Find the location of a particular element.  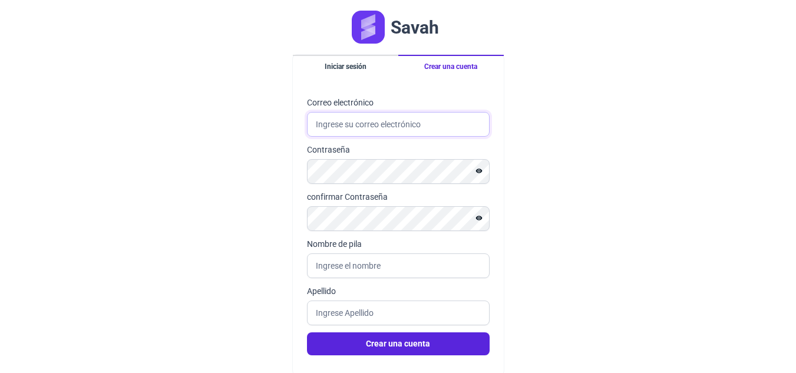

input: Ingrese Apellido is located at coordinates (398, 313).